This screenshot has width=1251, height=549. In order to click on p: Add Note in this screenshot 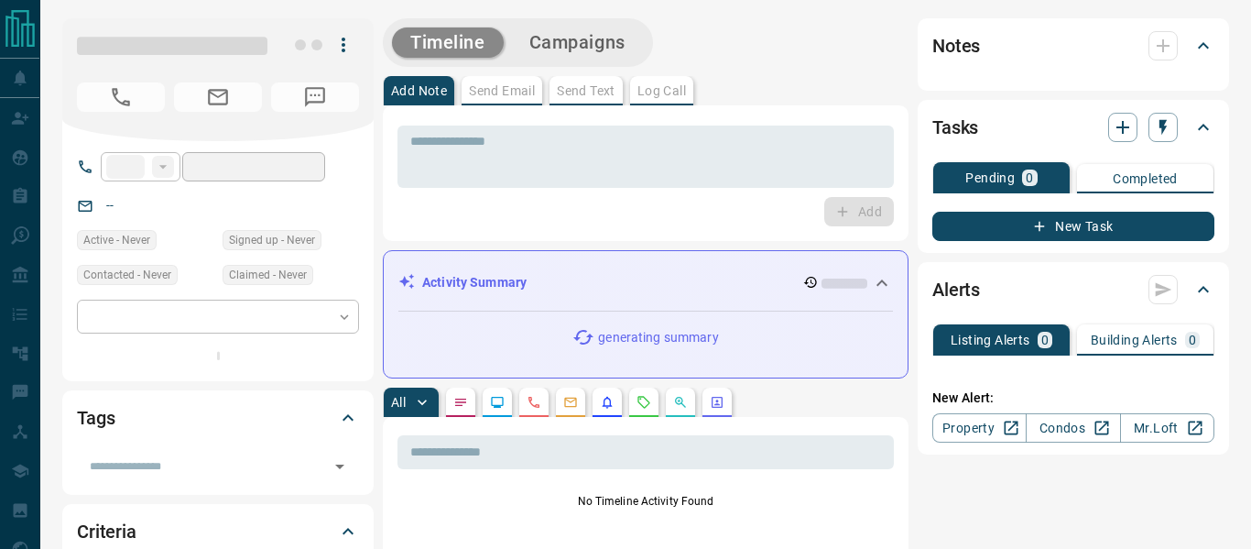, I will do `click(419, 91)`.